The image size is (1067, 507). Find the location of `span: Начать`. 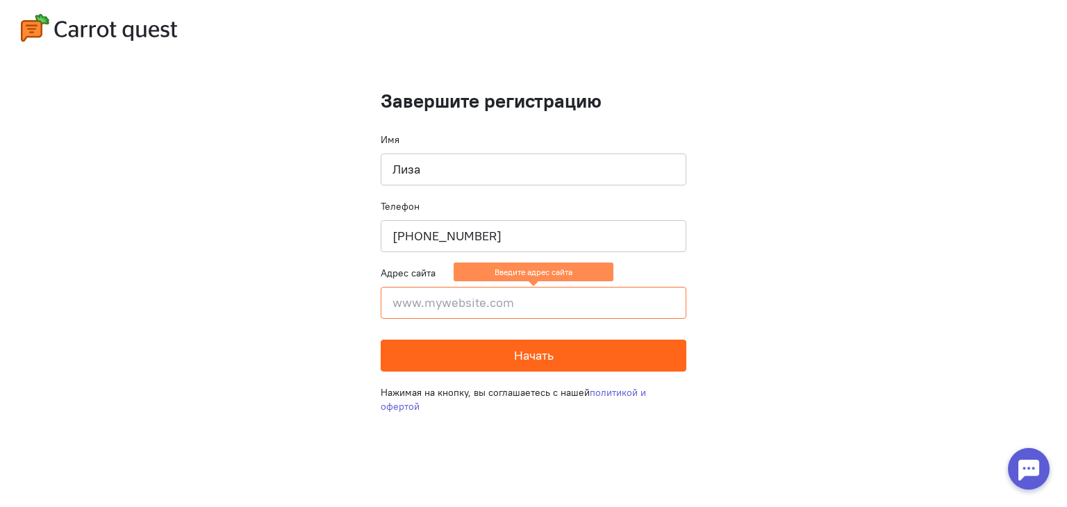

span: Начать is located at coordinates (534, 355).